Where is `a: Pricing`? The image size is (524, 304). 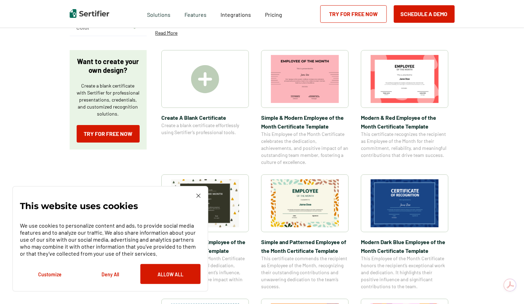 a: Pricing is located at coordinates (273, 14).